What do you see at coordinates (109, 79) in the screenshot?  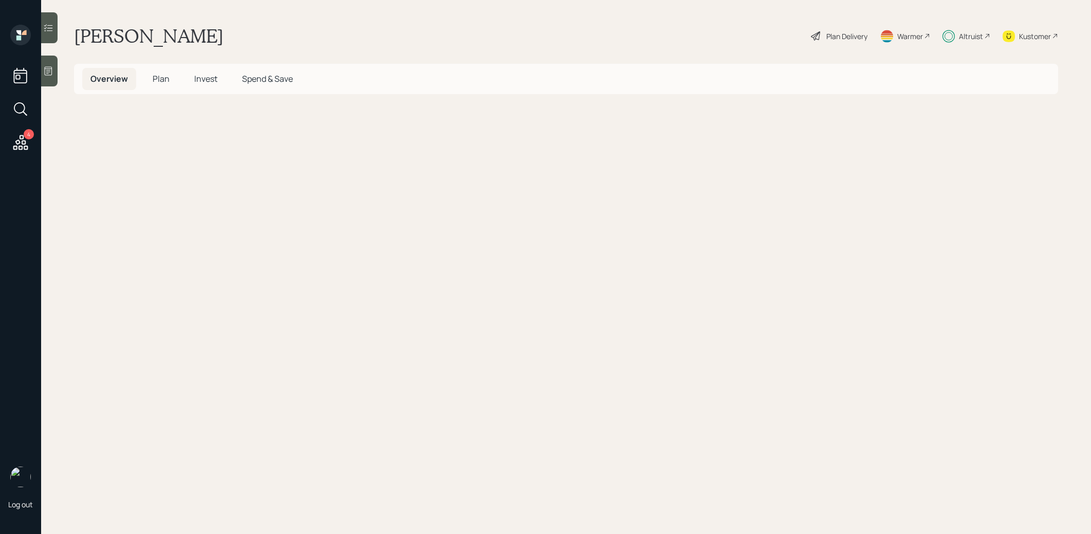 I see `span: Overview` at bounding box center [109, 79].